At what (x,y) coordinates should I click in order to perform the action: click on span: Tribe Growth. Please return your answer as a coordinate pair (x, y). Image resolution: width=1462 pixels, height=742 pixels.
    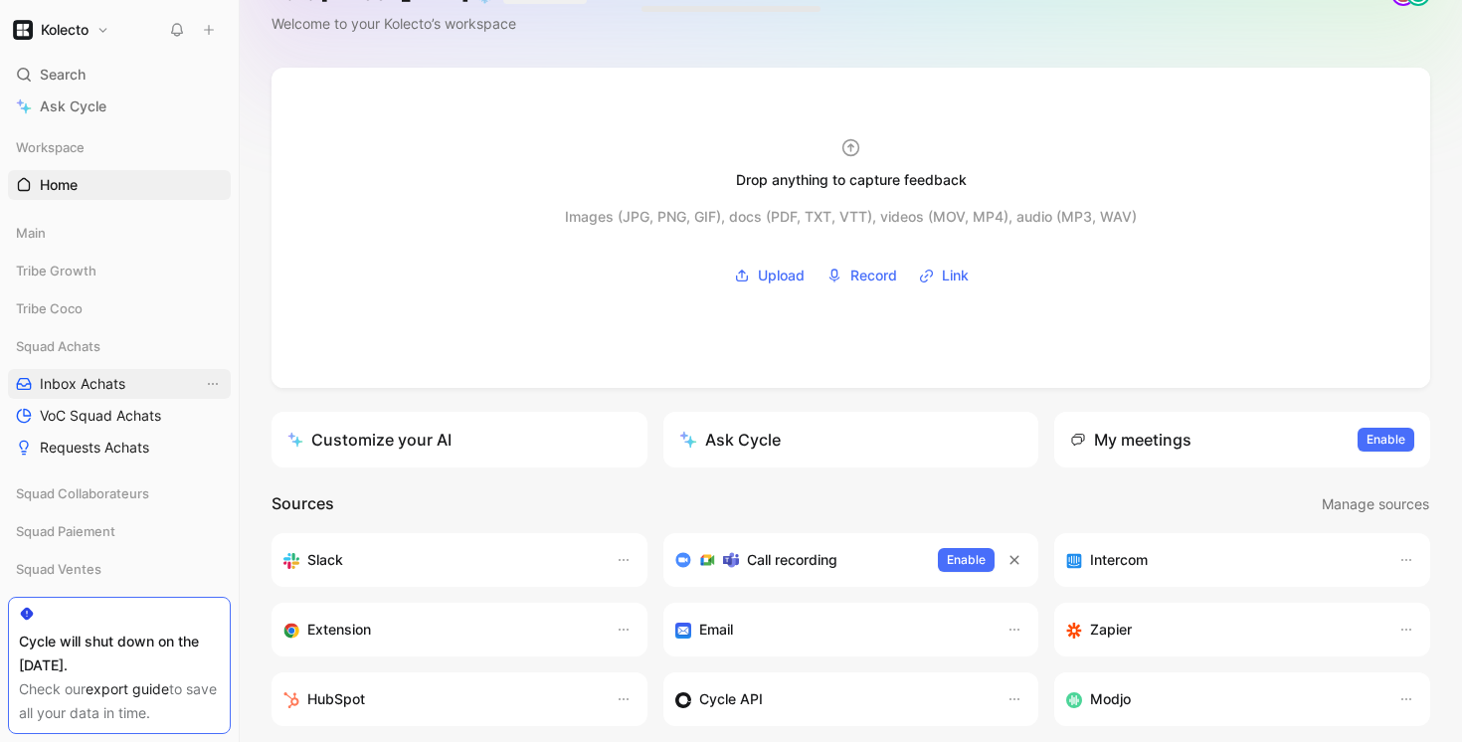
    Looking at the image, I should click on (56, 270).